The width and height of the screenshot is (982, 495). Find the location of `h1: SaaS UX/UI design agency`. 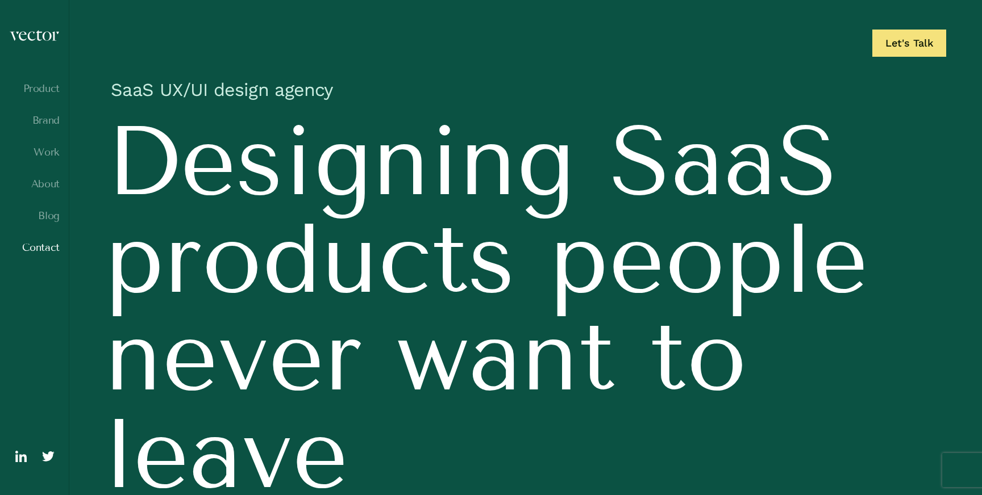

h1: SaaS UX/UI design agency is located at coordinates (525, 93).